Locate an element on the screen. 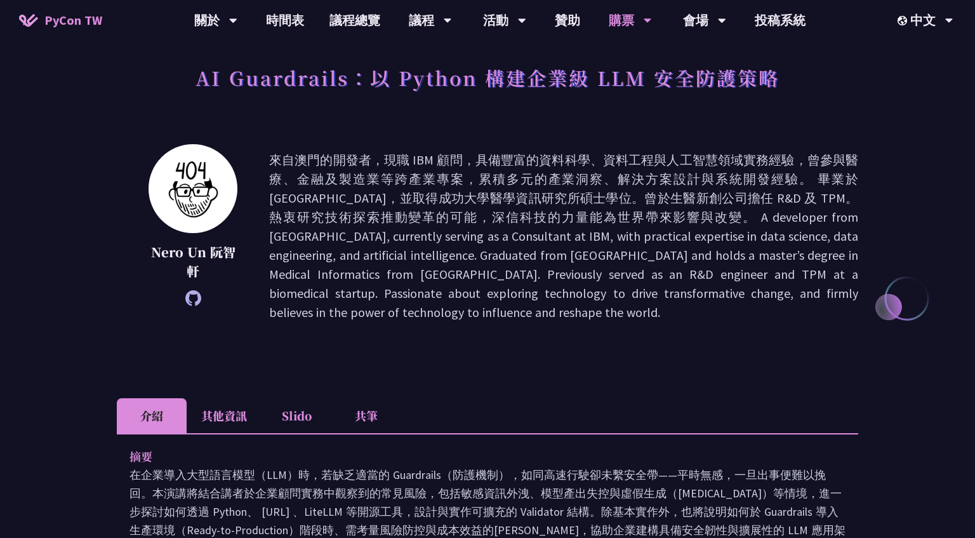 The image size is (975, 538). p: 來自澳門的開發者，現職 IBM 顧問，具備豐富的資料科學、資料工程與人工智慧領域實務經驗，曾參與醫療、金融及製造業等跨產業專案，累積多元的產業洞察、解決方案設計與系統開發經驗。 畢業於[GEOG... is located at coordinates (564, 236).